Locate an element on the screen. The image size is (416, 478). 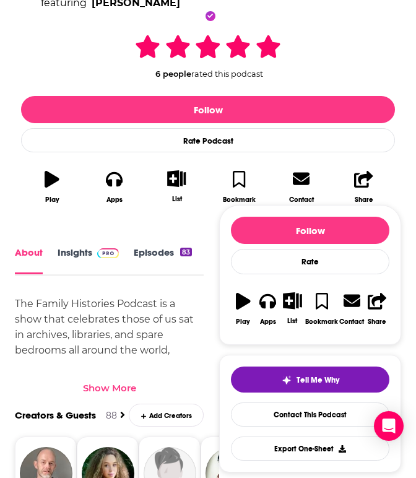
span: 6 people is located at coordinates (173, 74).